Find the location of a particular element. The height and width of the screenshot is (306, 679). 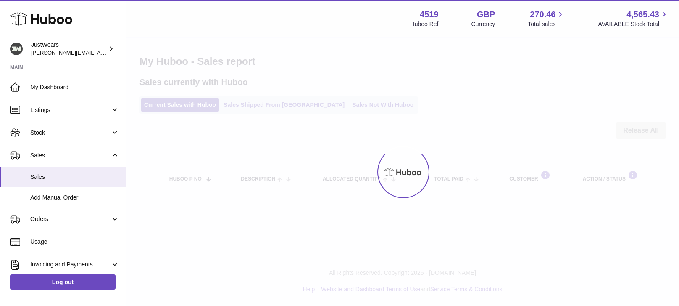

a: 270.46 Total sales is located at coordinates (546, 18).